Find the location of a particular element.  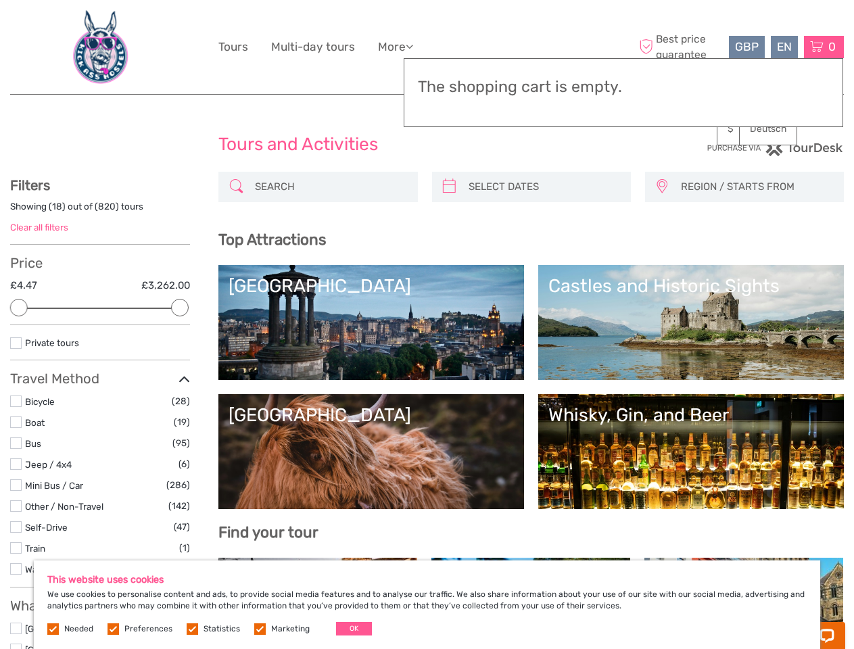

a: Bicycle is located at coordinates (40, 401).